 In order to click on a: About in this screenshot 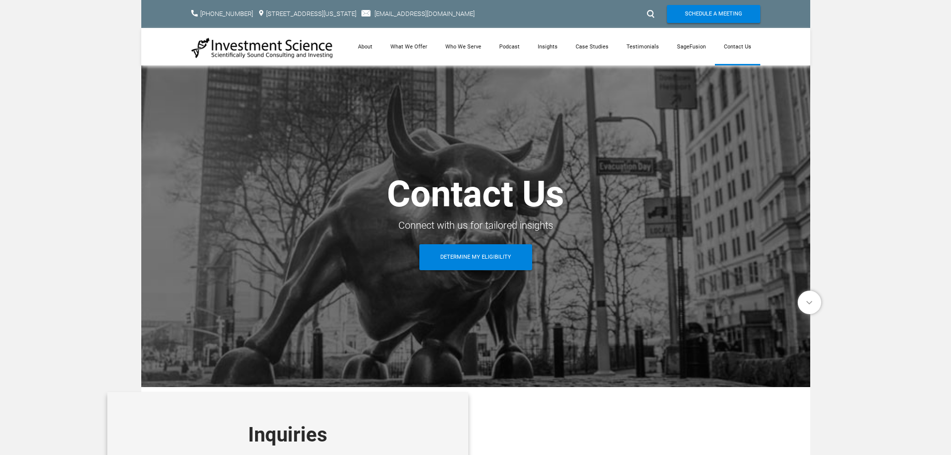, I will do `click(365, 46)`.